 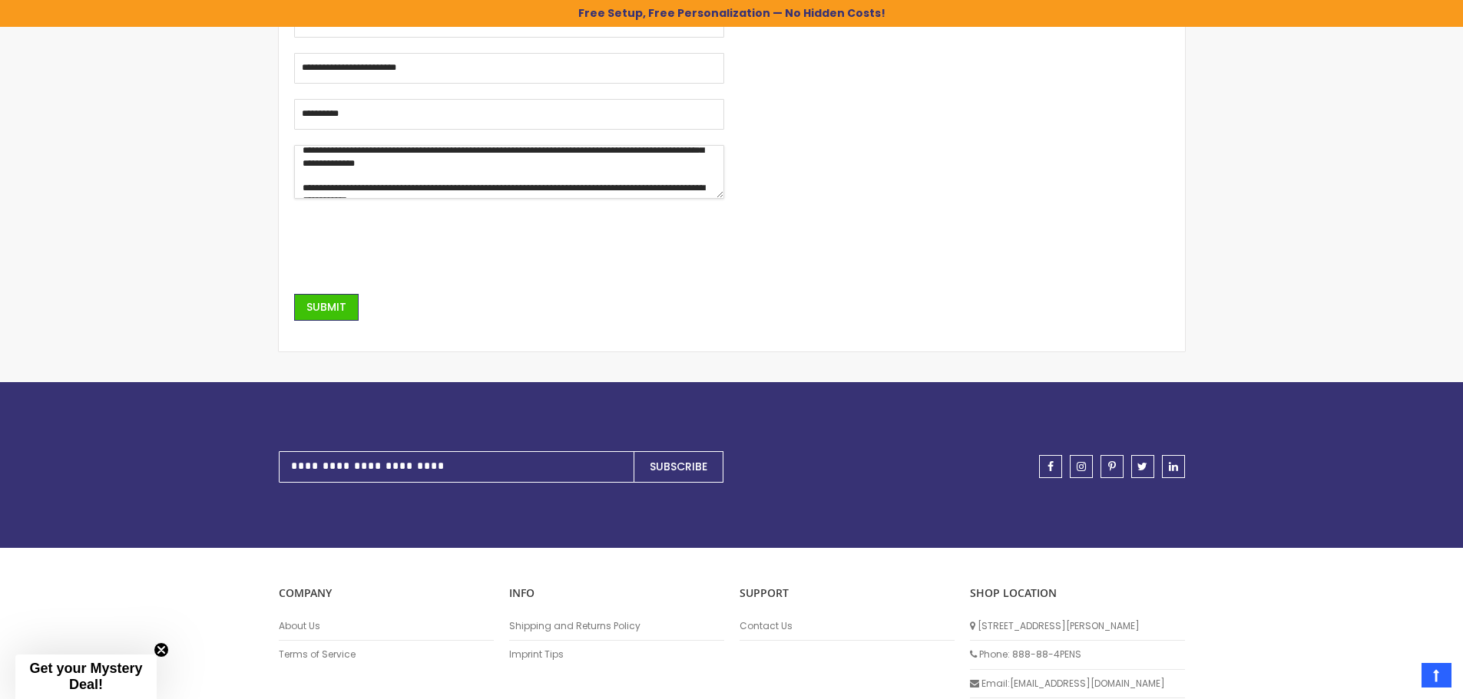 I want to click on span: Submit, so click(x=326, y=307).